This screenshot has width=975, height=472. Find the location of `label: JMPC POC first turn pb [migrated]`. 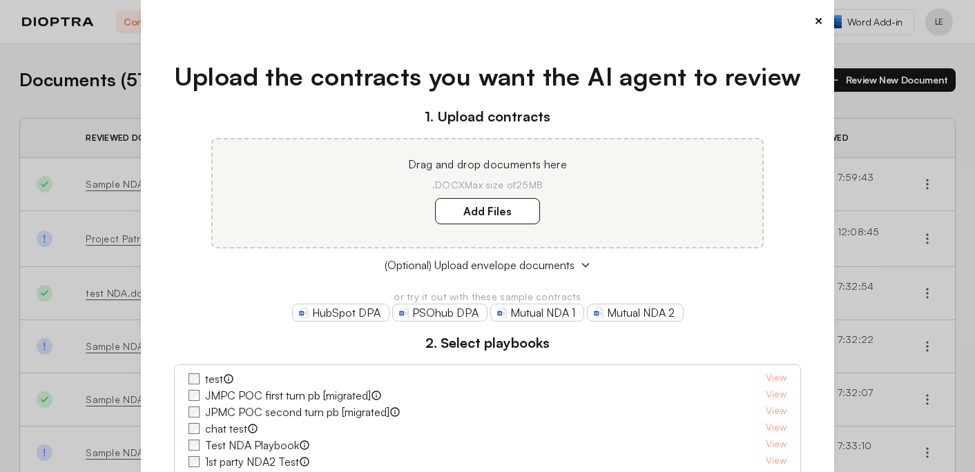

label: JMPC POC first turn pb [migrated] is located at coordinates (288, 396).